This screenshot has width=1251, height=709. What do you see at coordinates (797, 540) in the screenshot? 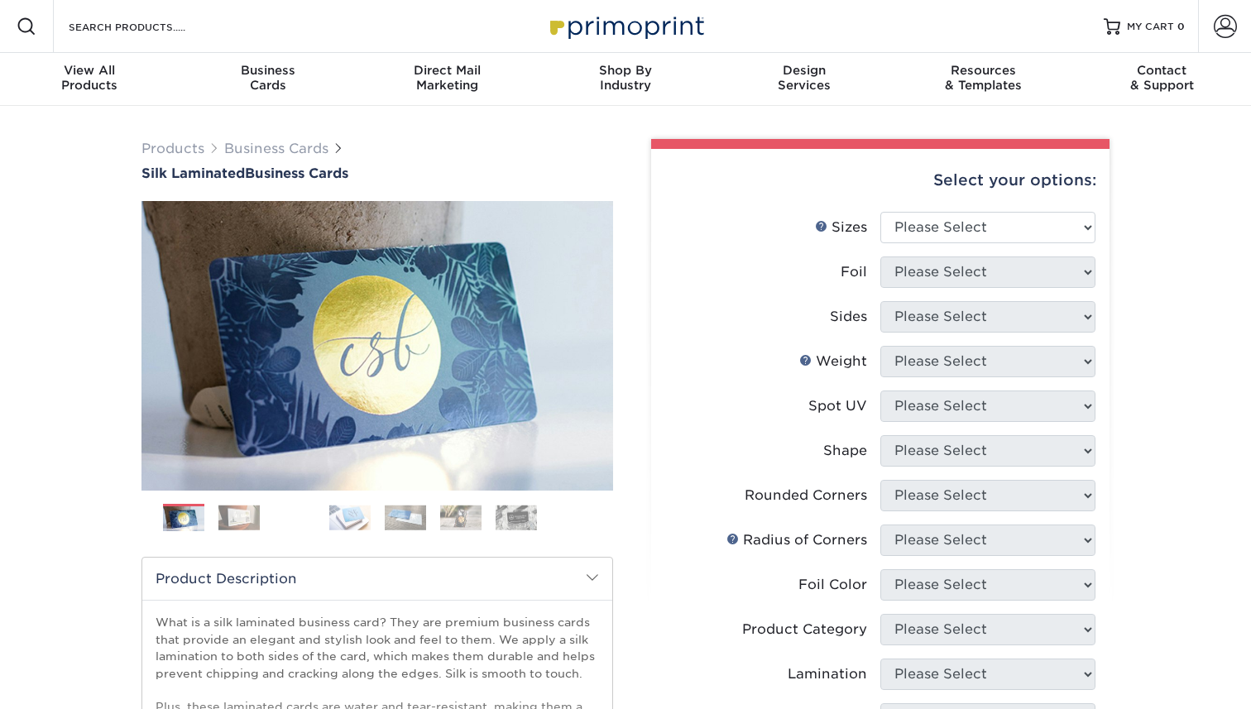
I see `div: Radius of Corners` at bounding box center [797, 540].